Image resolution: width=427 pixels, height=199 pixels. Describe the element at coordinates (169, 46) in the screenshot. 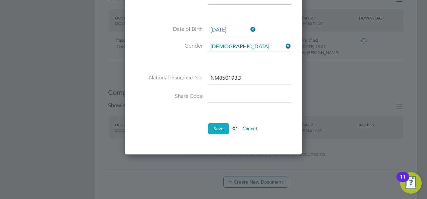

I see `label: Gender` at that location.